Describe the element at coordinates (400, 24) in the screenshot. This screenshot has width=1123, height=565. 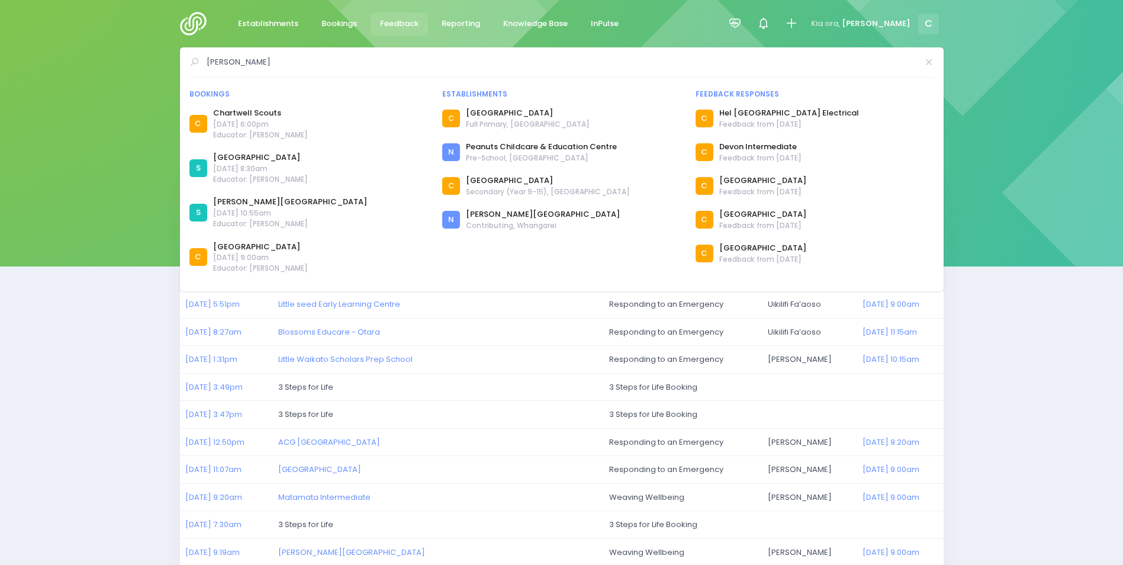
I see `a: Feedback` at that location.